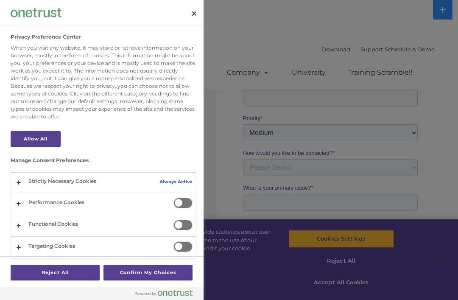 The image size is (458, 300). What do you see at coordinates (55, 272) in the screenshot?
I see `button: Reject All` at bounding box center [55, 272].